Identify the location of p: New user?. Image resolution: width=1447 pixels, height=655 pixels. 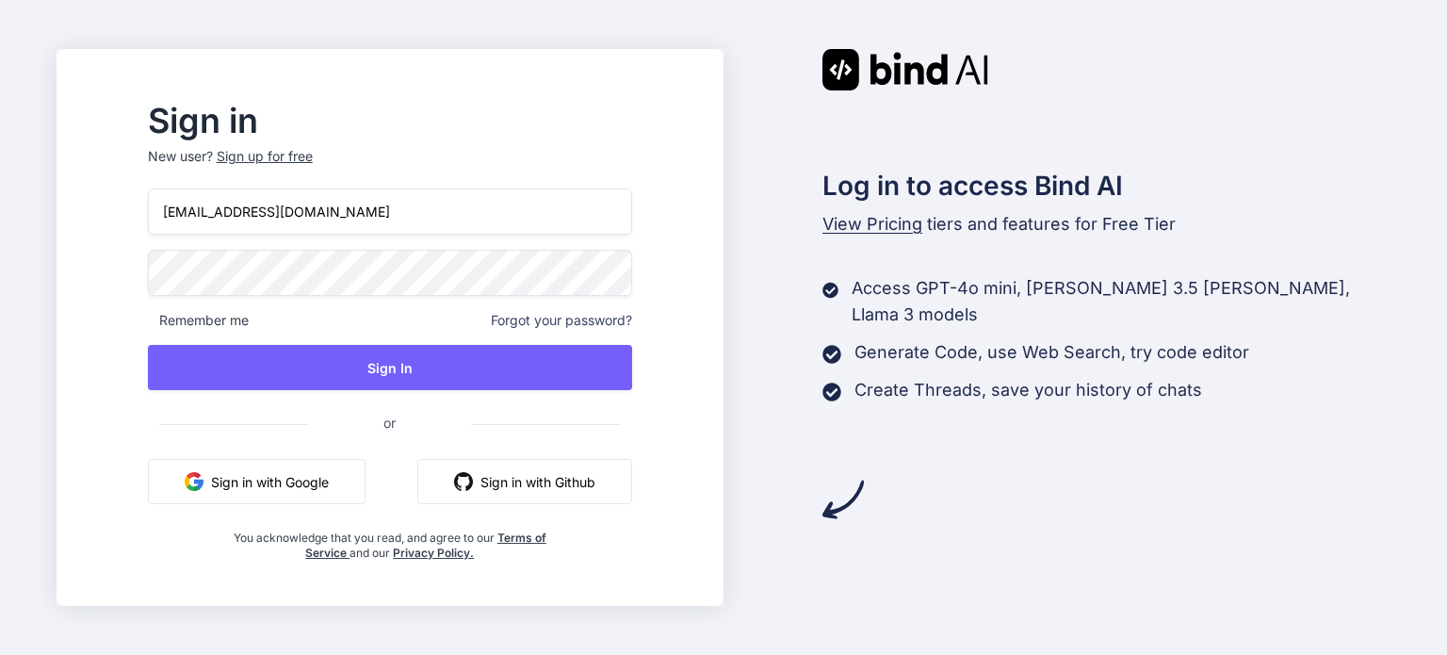
(390, 168).